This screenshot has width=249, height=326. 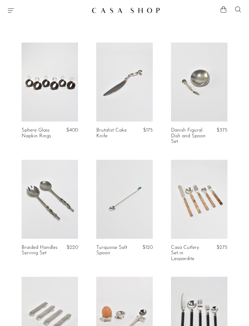 What do you see at coordinates (11, 10) in the screenshot?
I see `button: Menu` at bounding box center [11, 10].